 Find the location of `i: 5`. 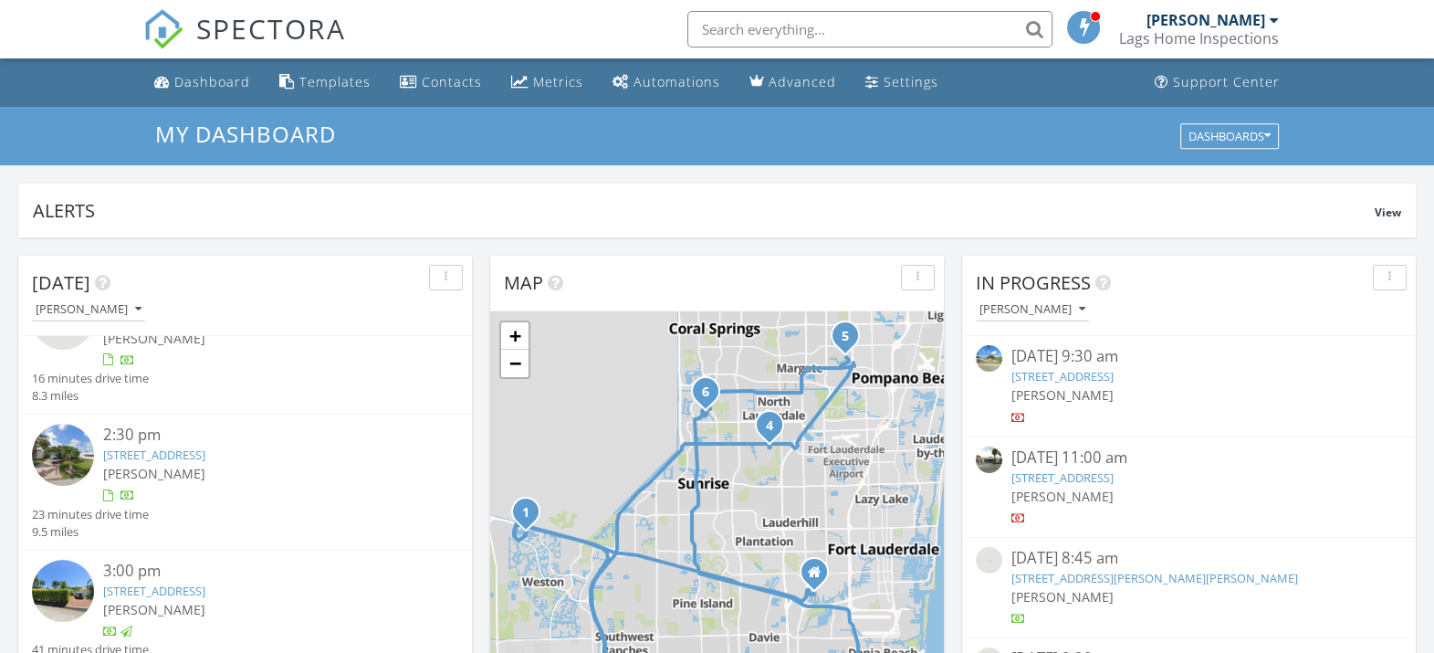

i: 5 is located at coordinates (845, 337).